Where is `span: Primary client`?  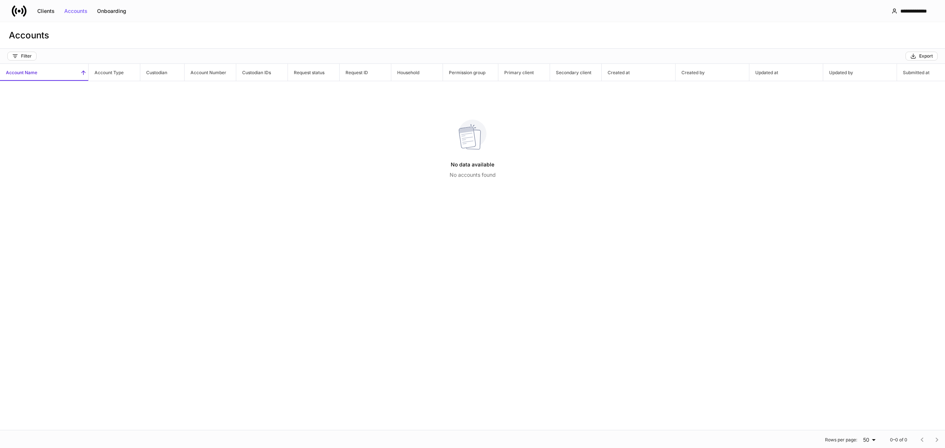 span: Primary client is located at coordinates (524, 72).